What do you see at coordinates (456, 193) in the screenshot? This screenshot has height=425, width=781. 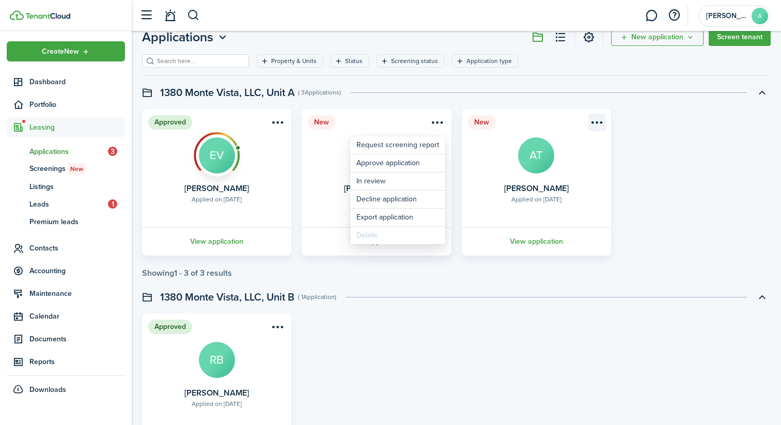 I see `application-list-swimlane-item: Toggle accordion` at bounding box center [456, 193].